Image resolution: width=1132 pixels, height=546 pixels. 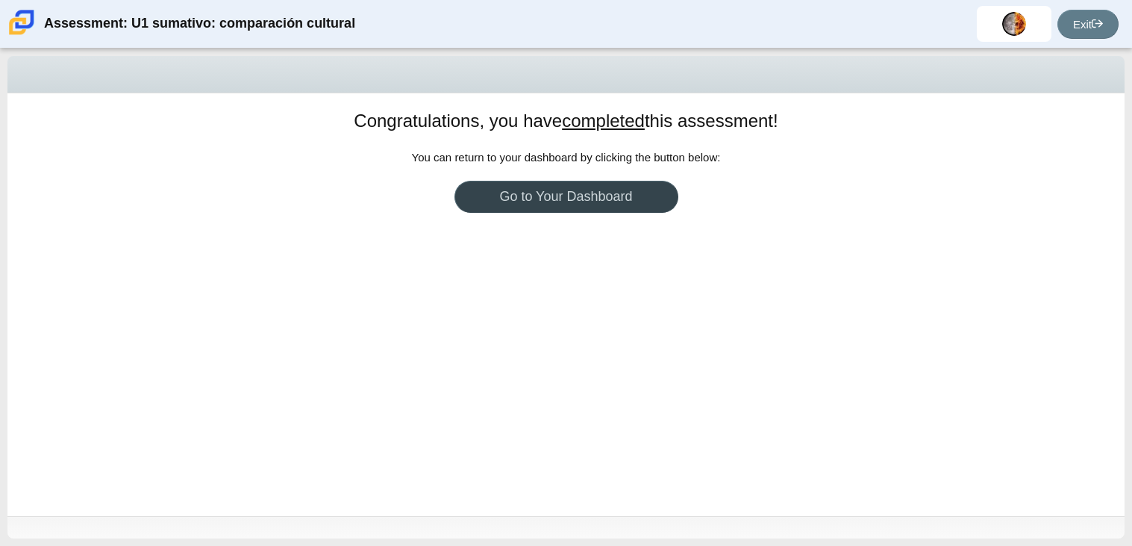 What do you see at coordinates (1014, 24) in the screenshot?
I see `img: erick.aguilera-per.Ar2lp4` at bounding box center [1014, 24].